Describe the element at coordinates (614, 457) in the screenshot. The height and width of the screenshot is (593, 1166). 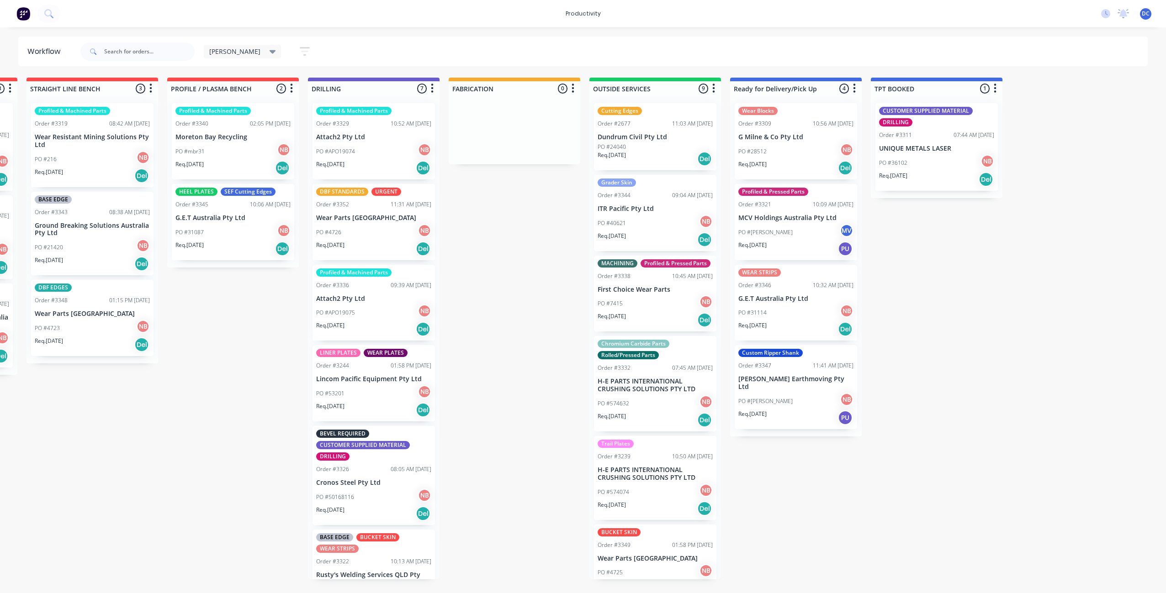
I see `div: Order #3239` at that location.